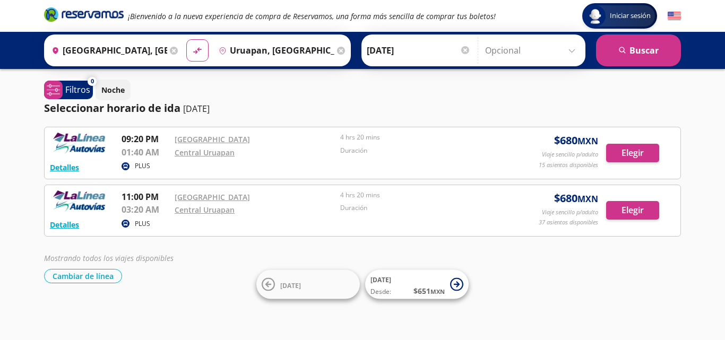  Describe the element at coordinates (311, 16) in the screenshot. I see `em: ¡Bienvenido a la nueva experiencia de compra de Reservamos, una forma más sencilla de comprar tus...` at that location.